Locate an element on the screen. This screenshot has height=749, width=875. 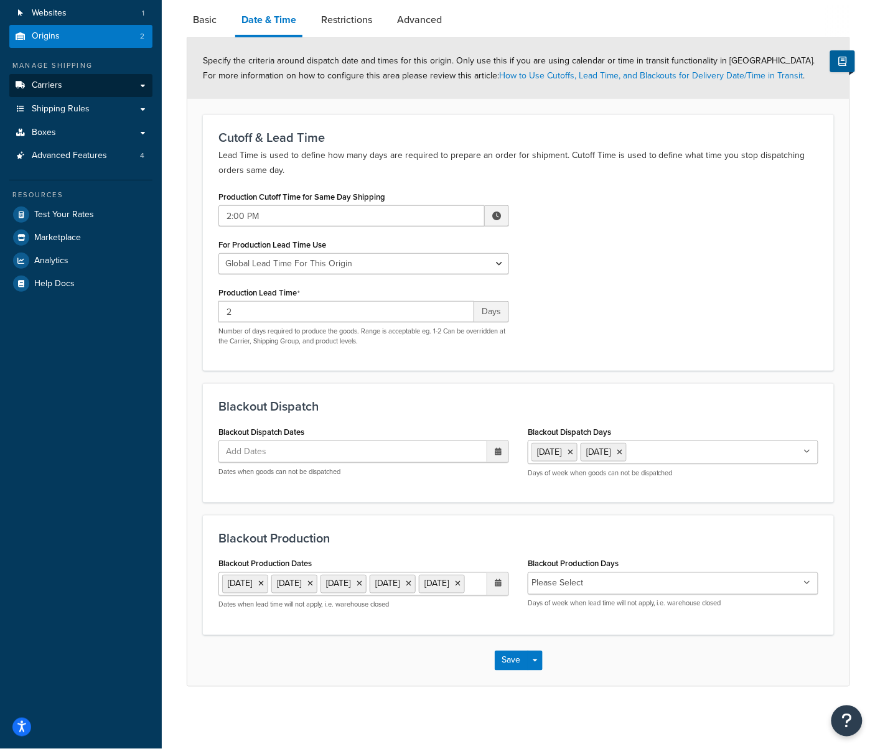
span: Boxes is located at coordinates (44, 132).